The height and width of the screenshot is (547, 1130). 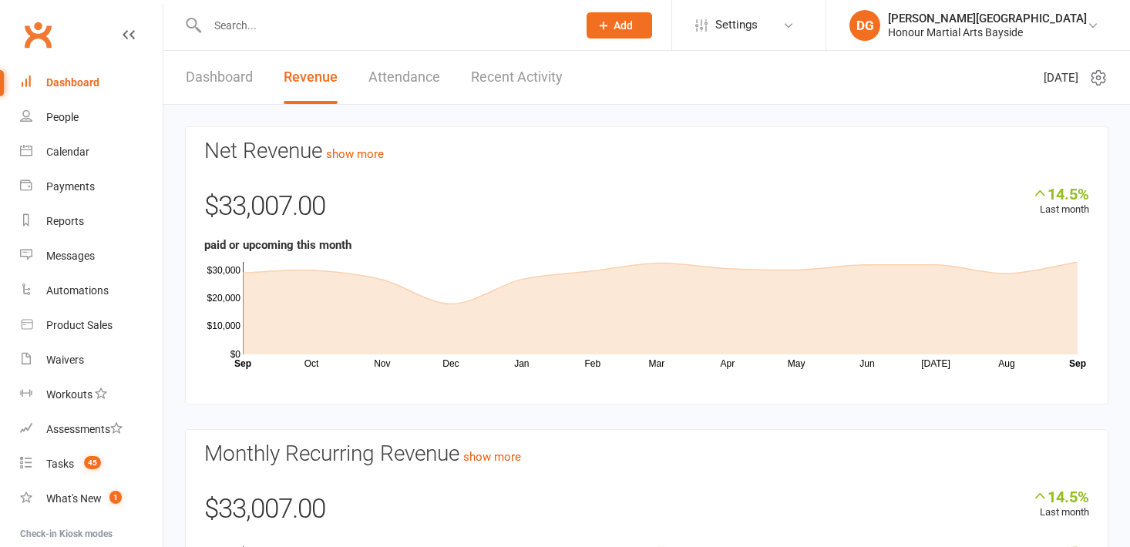 I want to click on div: Workouts, so click(x=69, y=395).